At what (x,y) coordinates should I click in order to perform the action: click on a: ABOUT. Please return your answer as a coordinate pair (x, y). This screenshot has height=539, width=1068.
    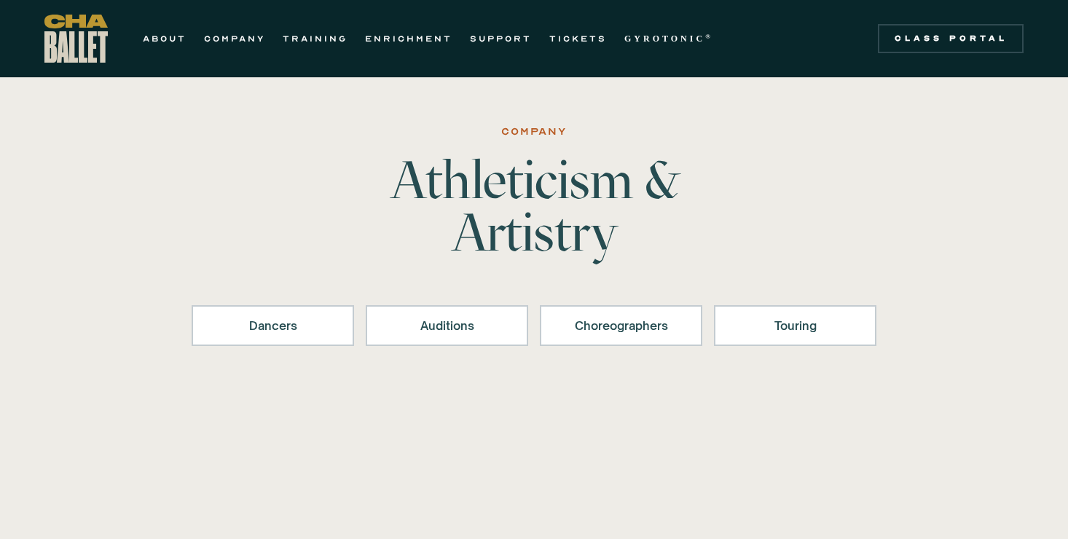
    Looking at the image, I should click on (165, 39).